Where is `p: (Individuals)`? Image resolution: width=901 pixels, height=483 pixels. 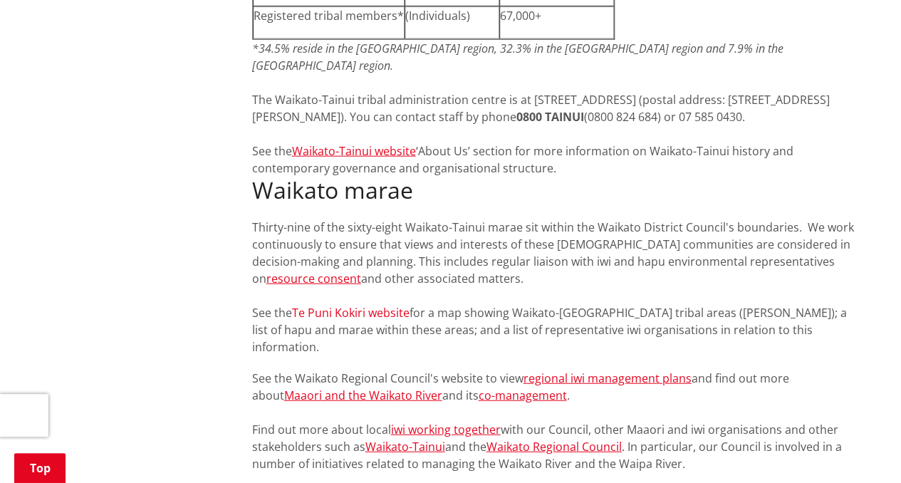 p: (Individuals) is located at coordinates (451, 16).